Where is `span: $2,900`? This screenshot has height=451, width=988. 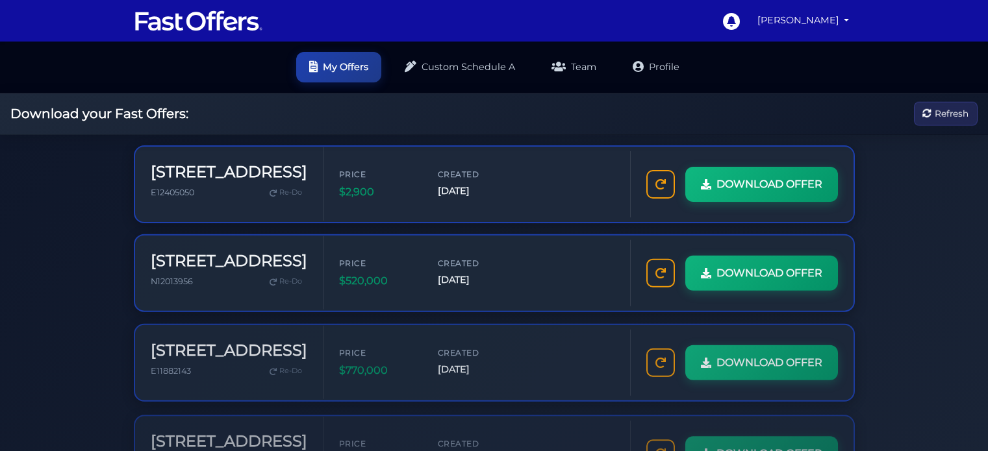 span: $2,900 is located at coordinates (378, 192).